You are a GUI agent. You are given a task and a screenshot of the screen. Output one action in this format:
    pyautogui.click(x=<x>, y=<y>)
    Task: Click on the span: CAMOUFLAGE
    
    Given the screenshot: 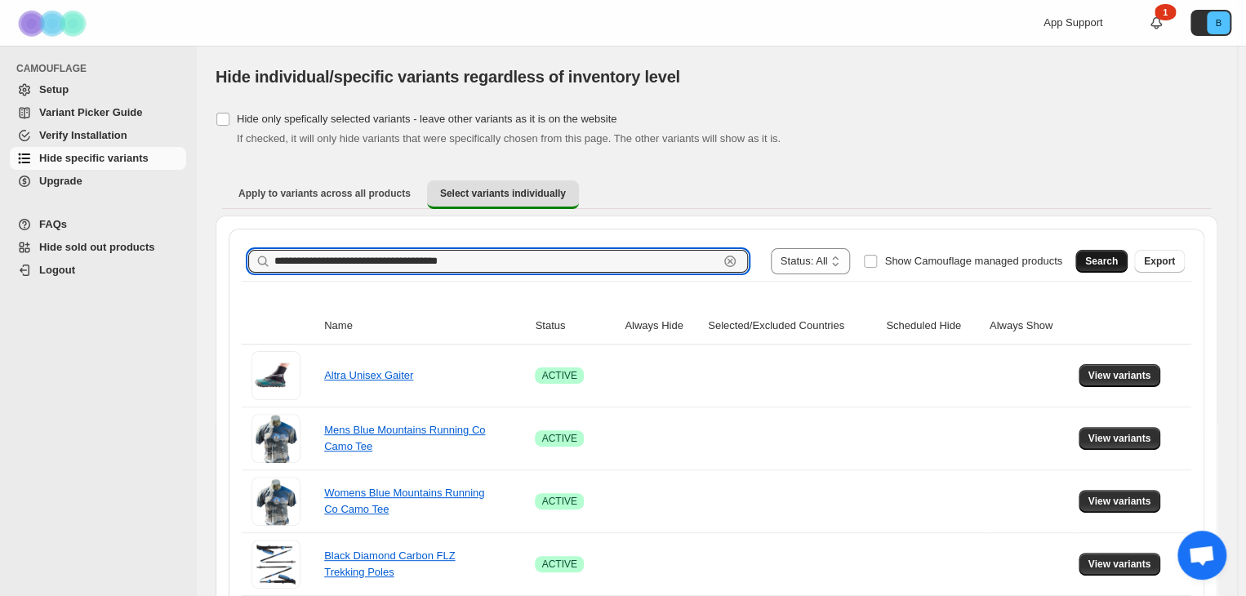 What is the action you would take?
    pyautogui.click(x=102, y=69)
    